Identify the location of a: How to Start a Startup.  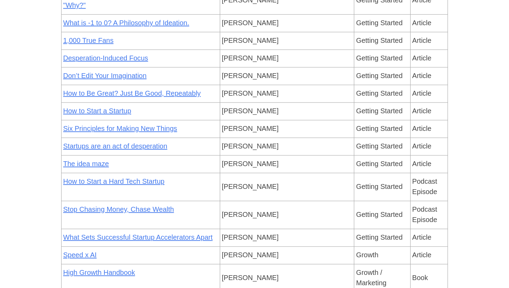
(97, 111).